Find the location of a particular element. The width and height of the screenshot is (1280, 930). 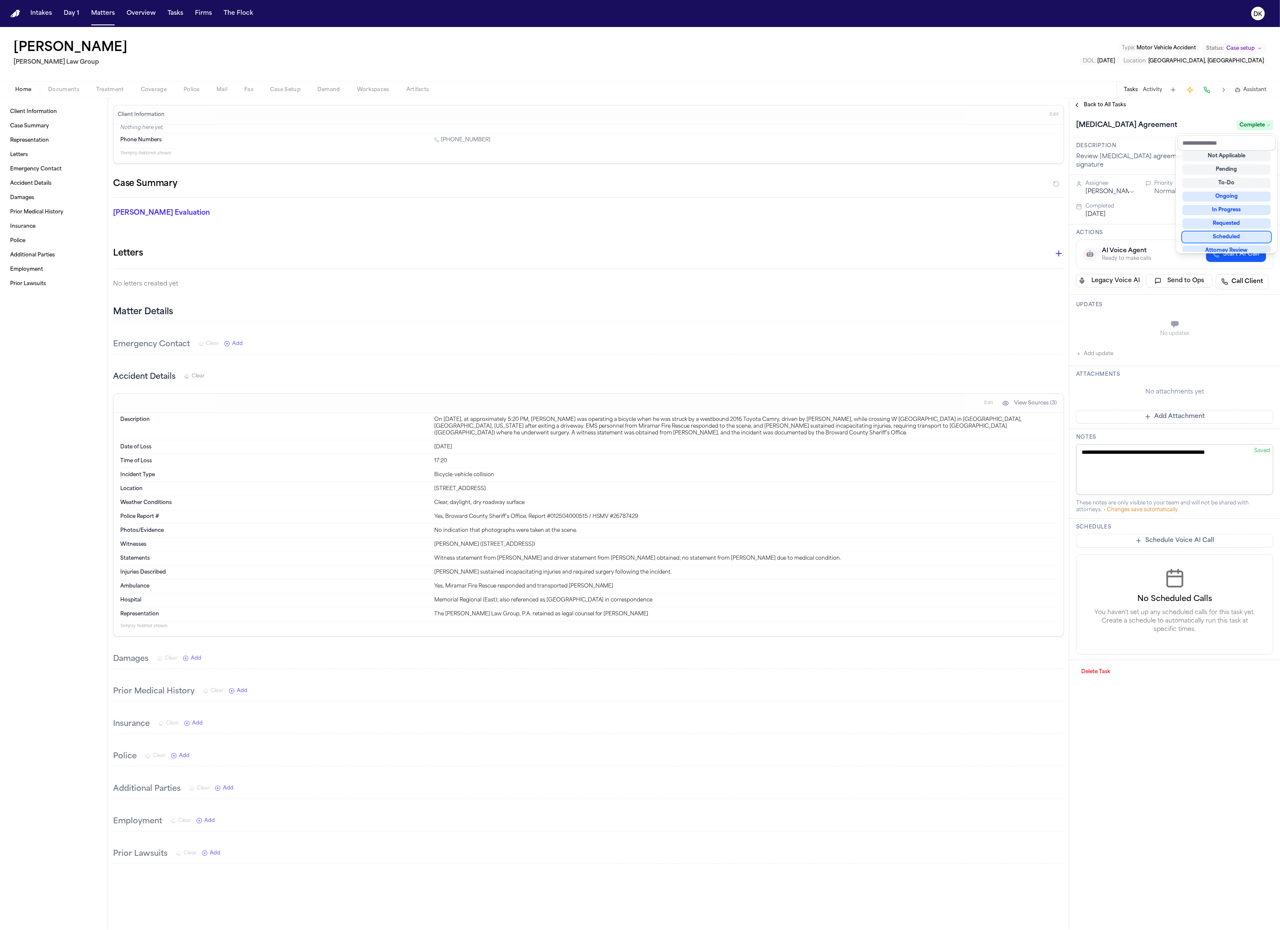

span: Complete is located at coordinates (1255, 125).